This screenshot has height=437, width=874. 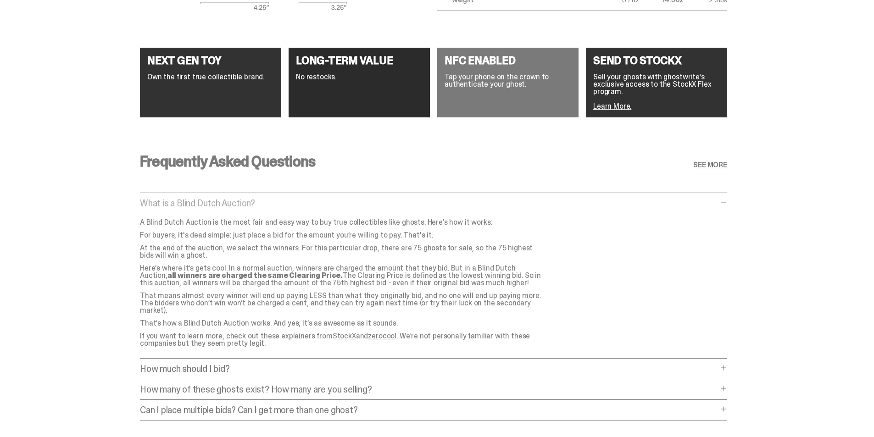 What do you see at coordinates (342, 276) in the screenshot?
I see `p: Here’s where it’s gets cool. In a normal auction, winners are charged the amount that they bid. B...` at bounding box center [342, 276].